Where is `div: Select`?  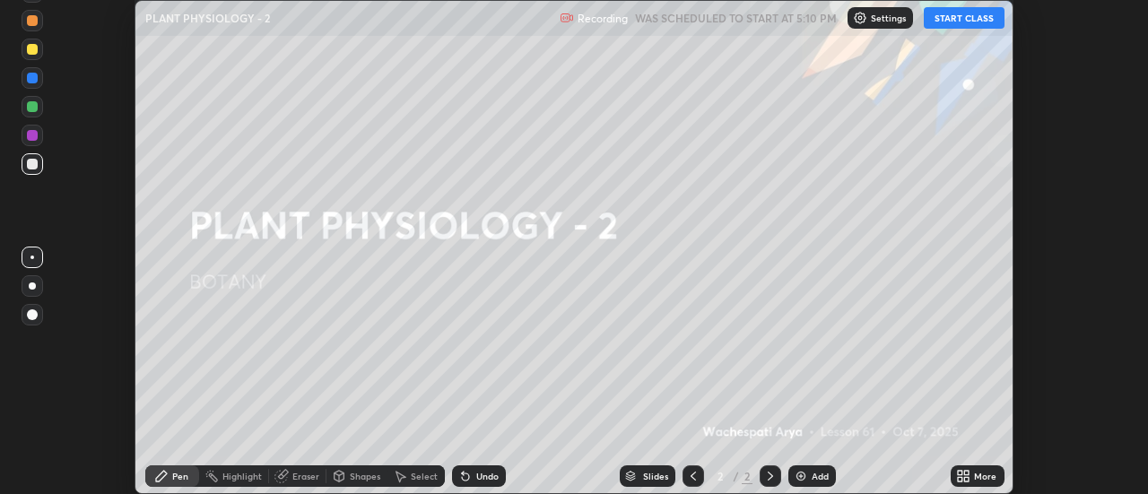
div: Select is located at coordinates (424, 476).